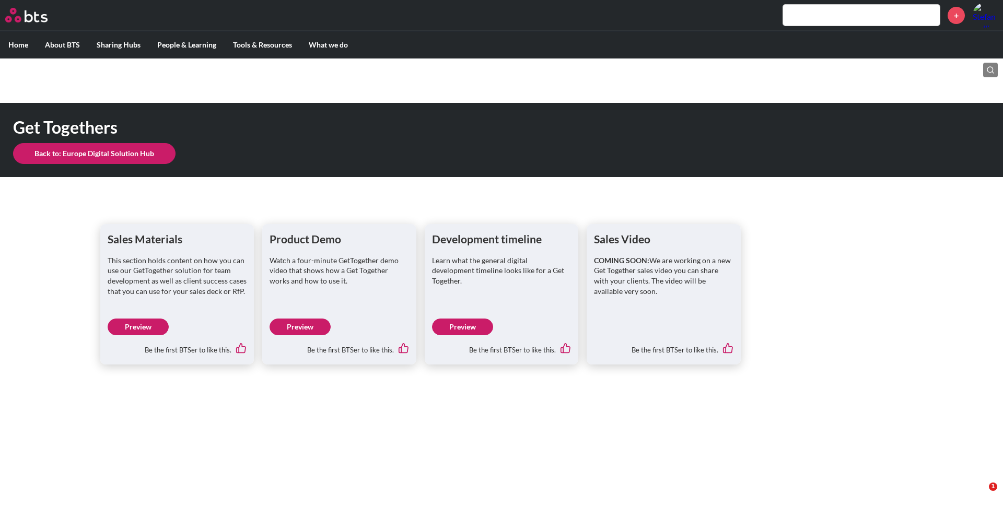  What do you see at coordinates (119, 45) in the screenshot?
I see `label: Sharing Hubs` at bounding box center [119, 45].